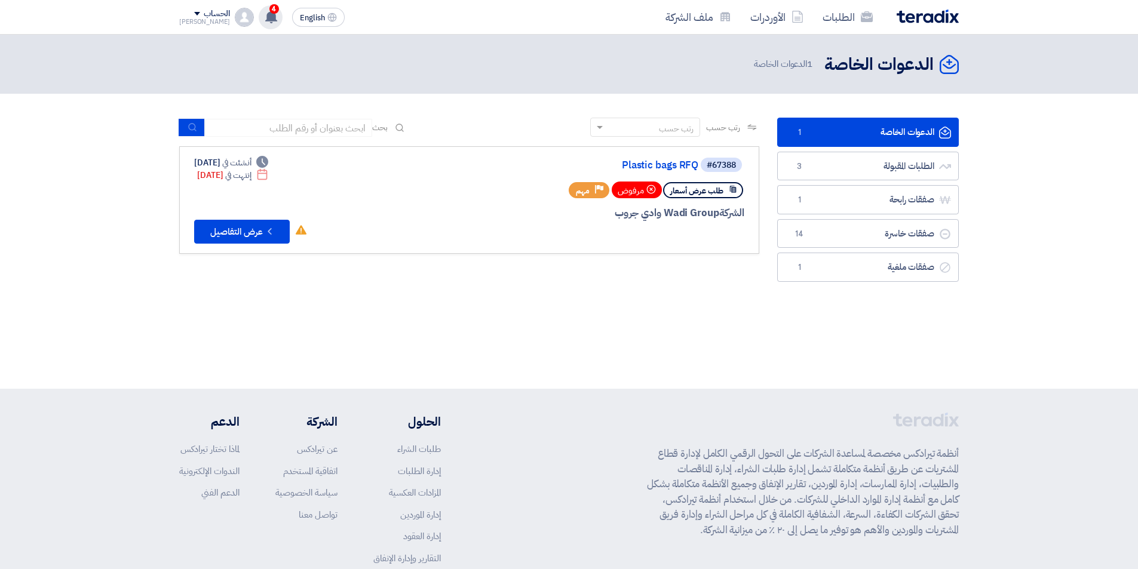  What do you see at coordinates (289, 128) in the screenshot?
I see `input: ابحث بعنوان أو رقم الطلب` at bounding box center [289, 128].